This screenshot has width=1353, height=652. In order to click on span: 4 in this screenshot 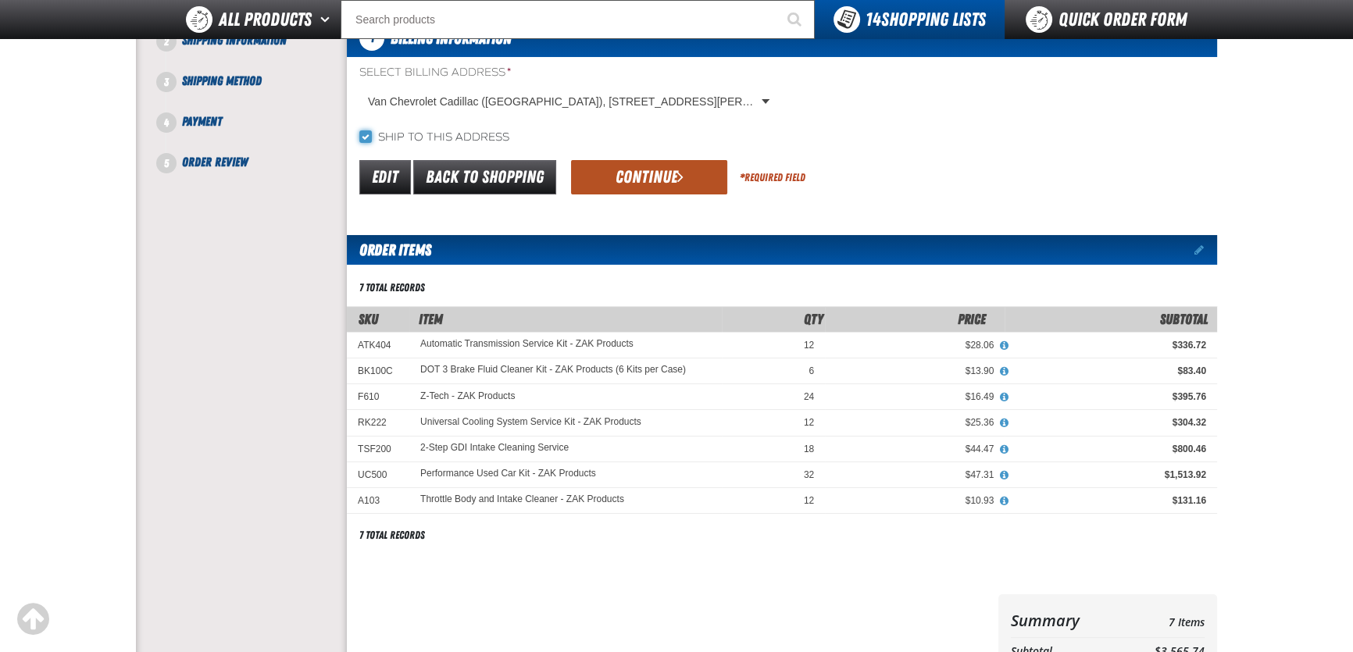, I will do `click(166, 123)`.